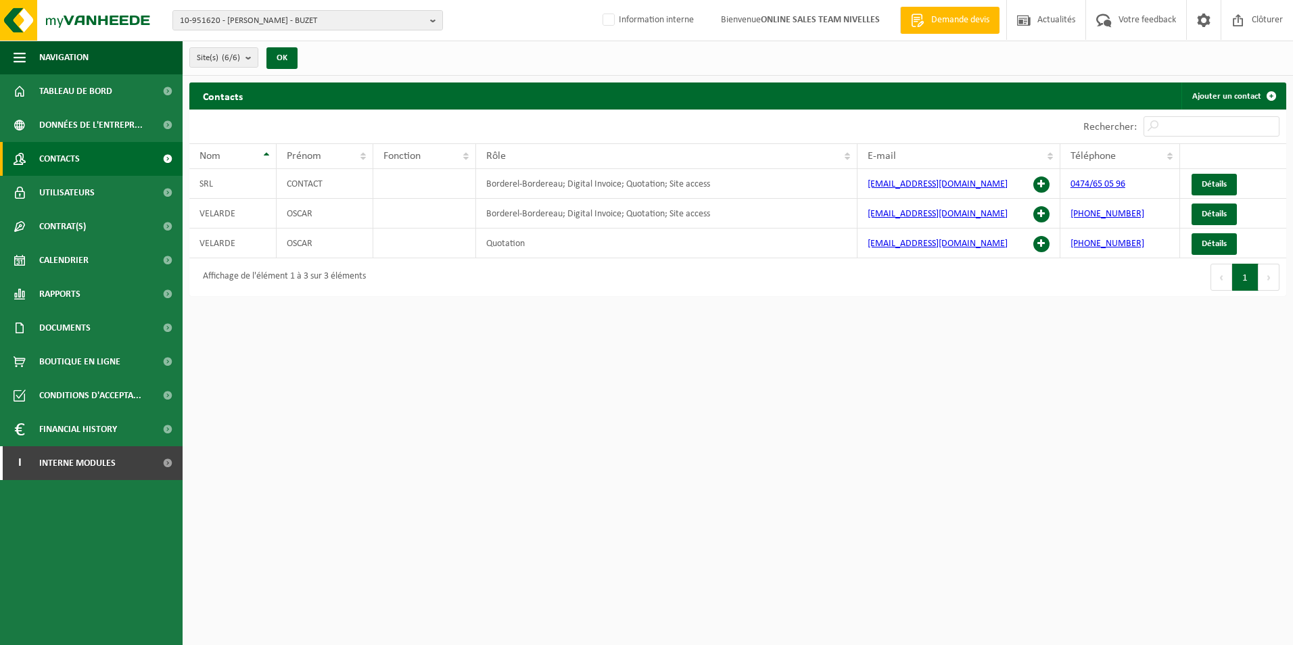  I want to click on button: Next, so click(1269, 277).